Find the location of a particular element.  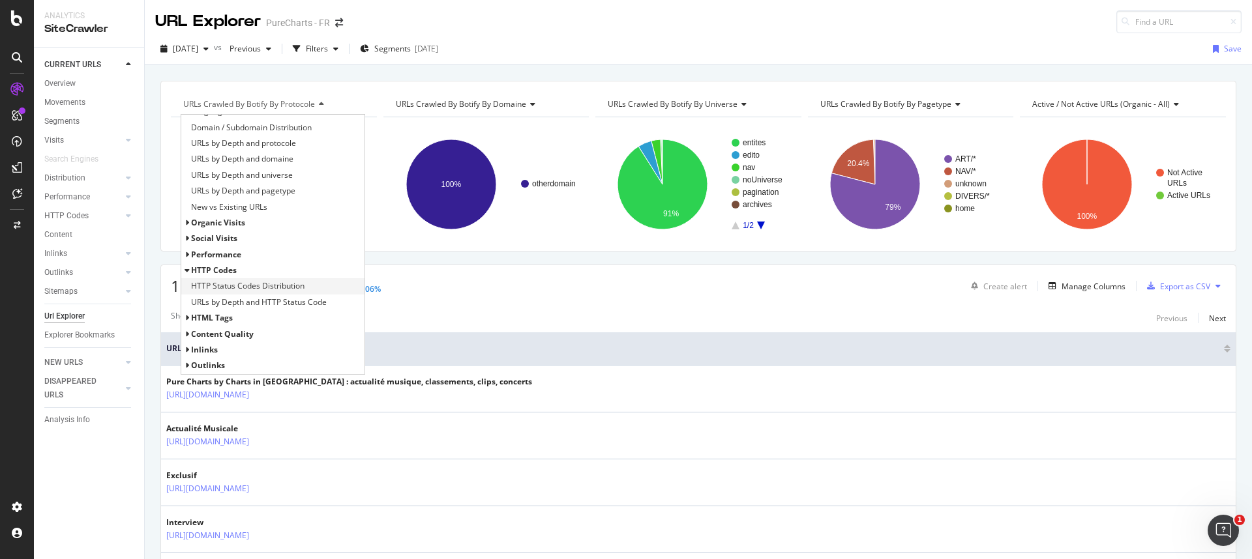

text: NAV/* is located at coordinates (966, 171).